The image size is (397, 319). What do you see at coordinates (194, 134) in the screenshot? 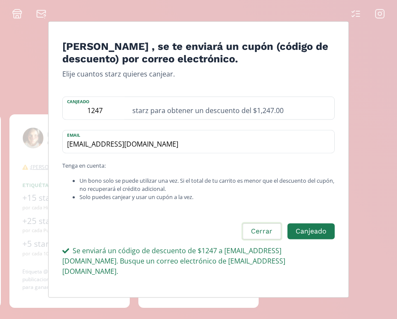
I see `label: email` at bounding box center [194, 134].